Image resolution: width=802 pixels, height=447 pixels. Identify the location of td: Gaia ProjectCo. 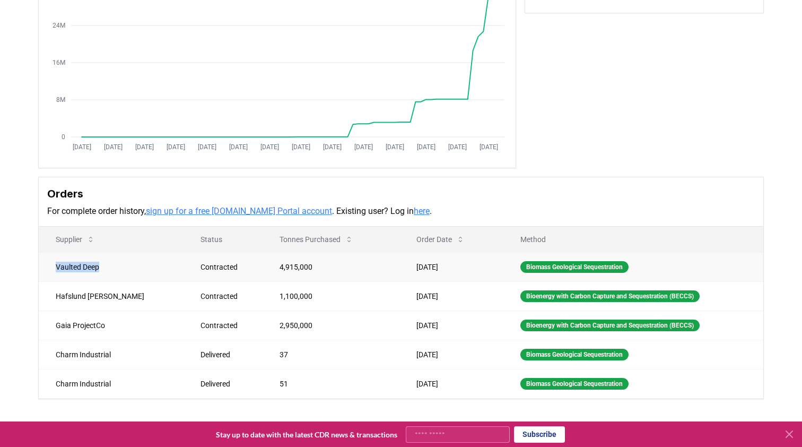
(111, 325).